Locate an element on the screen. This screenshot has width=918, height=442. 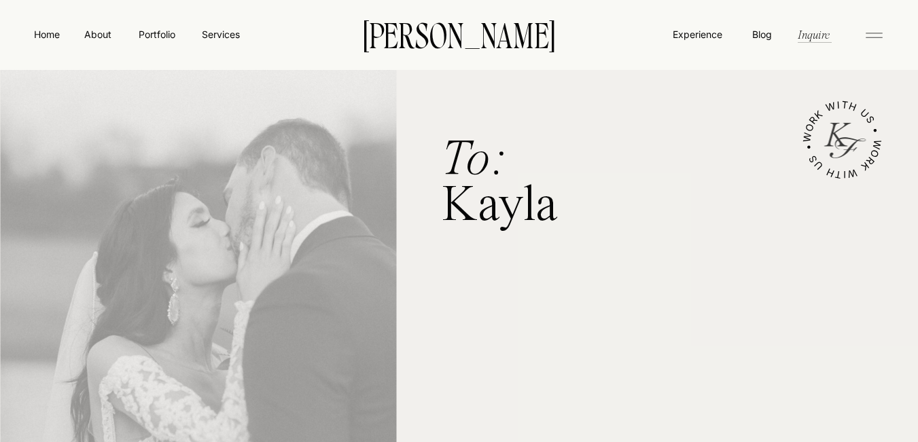
nav: Blog is located at coordinates (761, 34).